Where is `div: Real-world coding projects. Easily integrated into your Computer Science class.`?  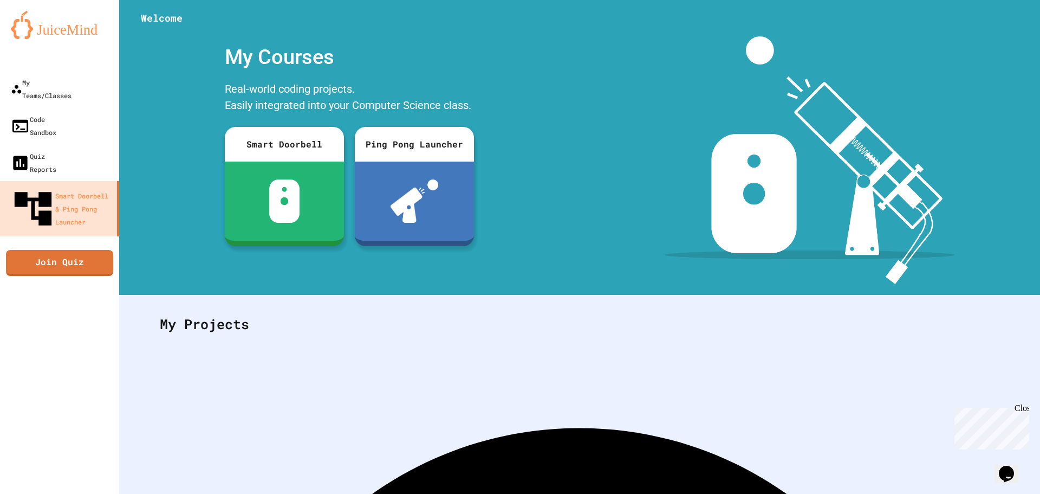 div: Real-world coding projects. Easily integrated into your Computer Science class. is located at coordinates (349, 98).